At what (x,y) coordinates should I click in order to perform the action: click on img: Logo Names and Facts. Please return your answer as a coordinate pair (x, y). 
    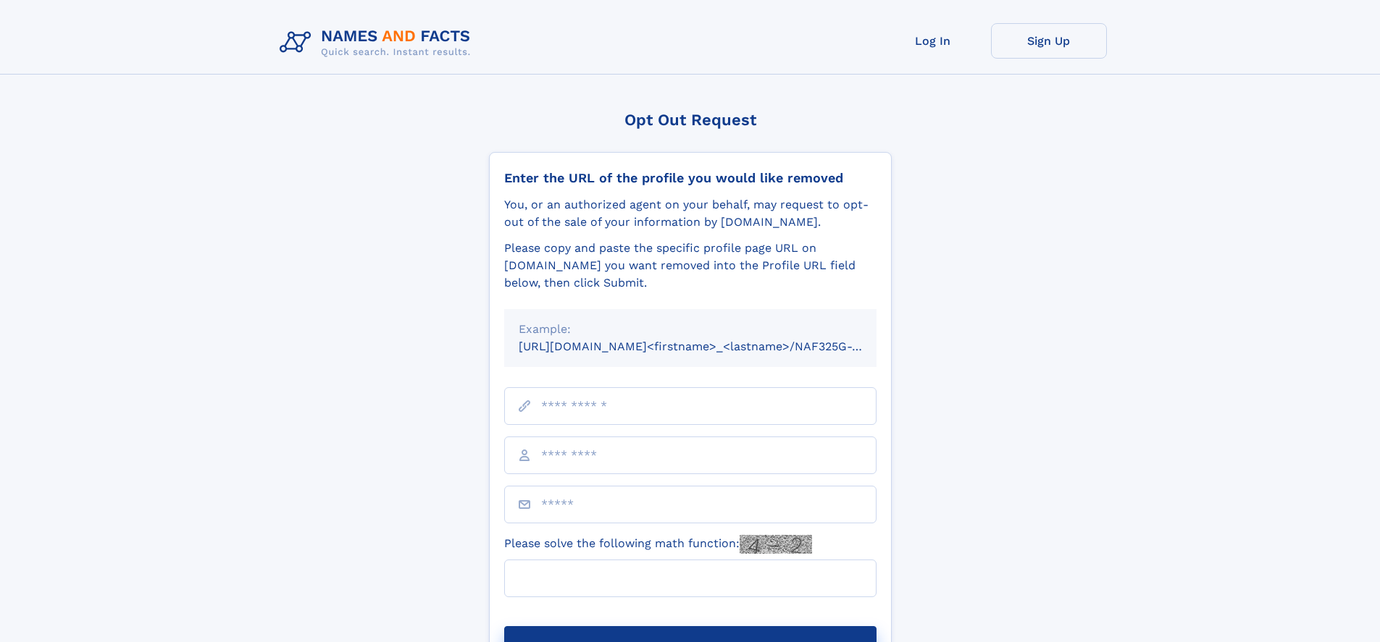
    Looking at the image, I should click on (378, 43).